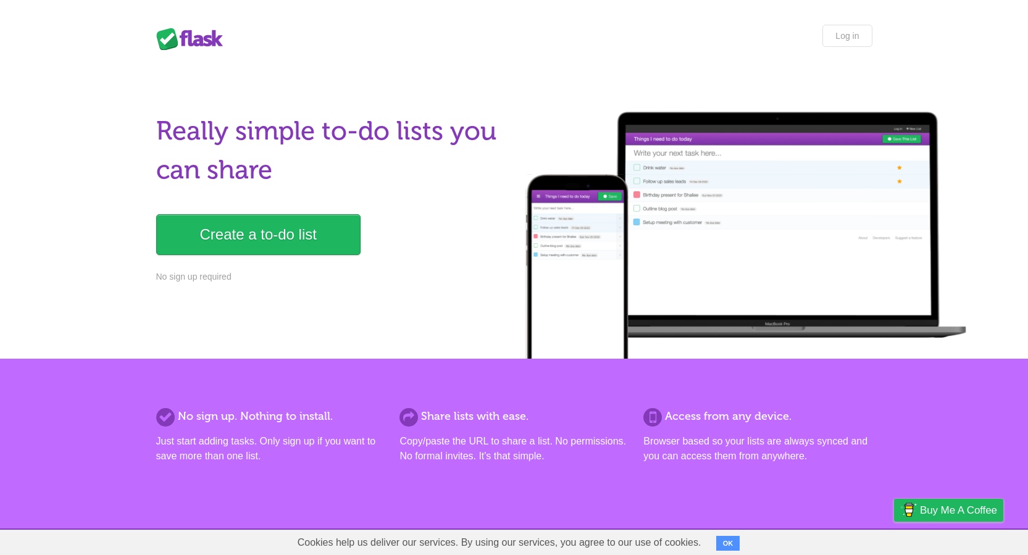 The image size is (1028, 555). What do you see at coordinates (757, 416) in the screenshot?
I see `h2: Access from any device.` at bounding box center [757, 416].